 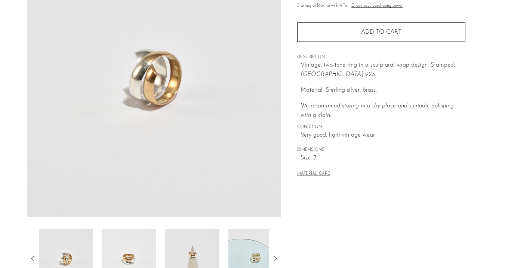 I want to click on span: Add to cart, so click(x=381, y=32).